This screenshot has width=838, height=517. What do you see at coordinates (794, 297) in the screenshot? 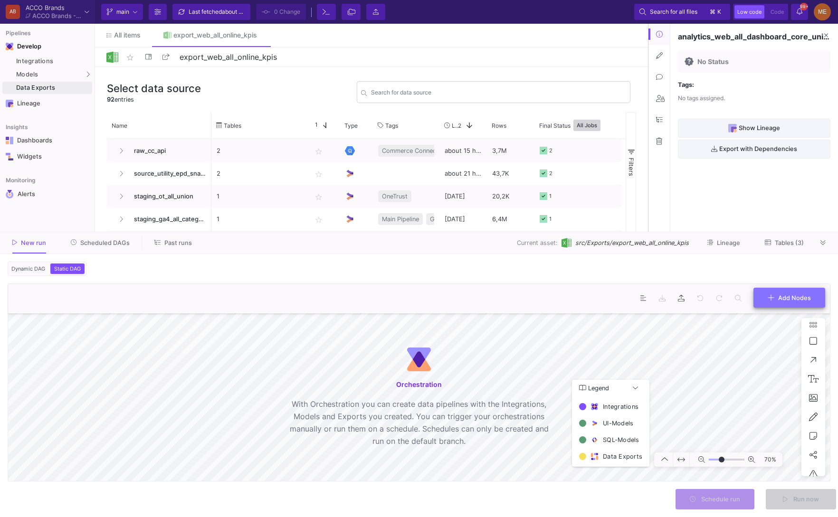
I see `span: Add Nodes` at bounding box center [794, 297].